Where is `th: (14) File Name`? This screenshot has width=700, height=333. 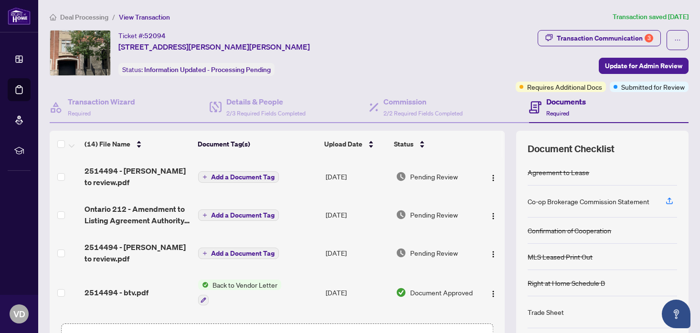 th: (14) File Name is located at coordinates (137, 144).